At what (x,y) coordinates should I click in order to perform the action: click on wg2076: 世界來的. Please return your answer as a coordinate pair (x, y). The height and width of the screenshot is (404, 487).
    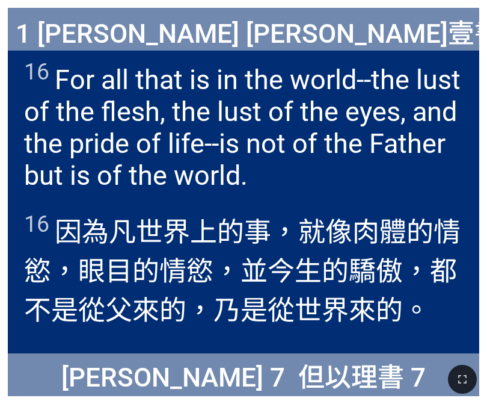
    Looking at the image, I should click on (362, 310).